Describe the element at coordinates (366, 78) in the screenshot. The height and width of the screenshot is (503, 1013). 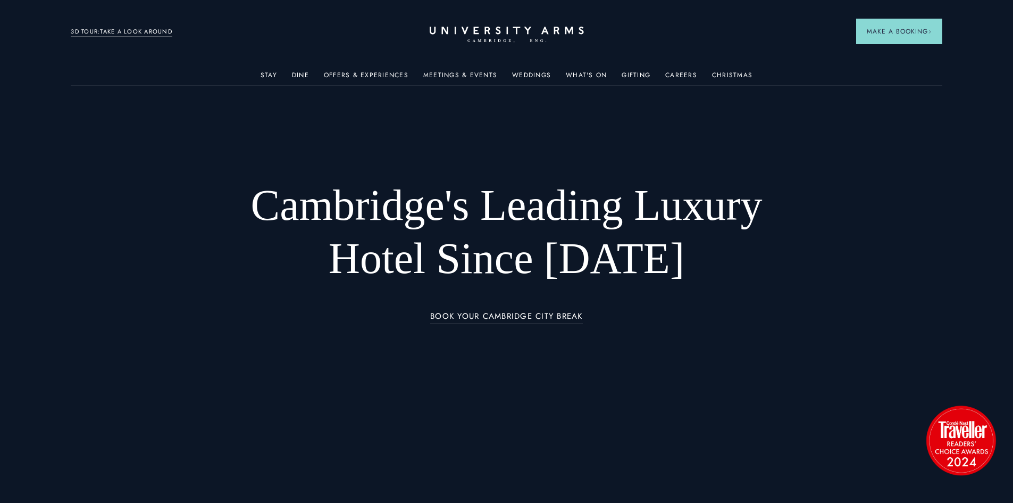
I see `a: Offers & Experiences` at that location.